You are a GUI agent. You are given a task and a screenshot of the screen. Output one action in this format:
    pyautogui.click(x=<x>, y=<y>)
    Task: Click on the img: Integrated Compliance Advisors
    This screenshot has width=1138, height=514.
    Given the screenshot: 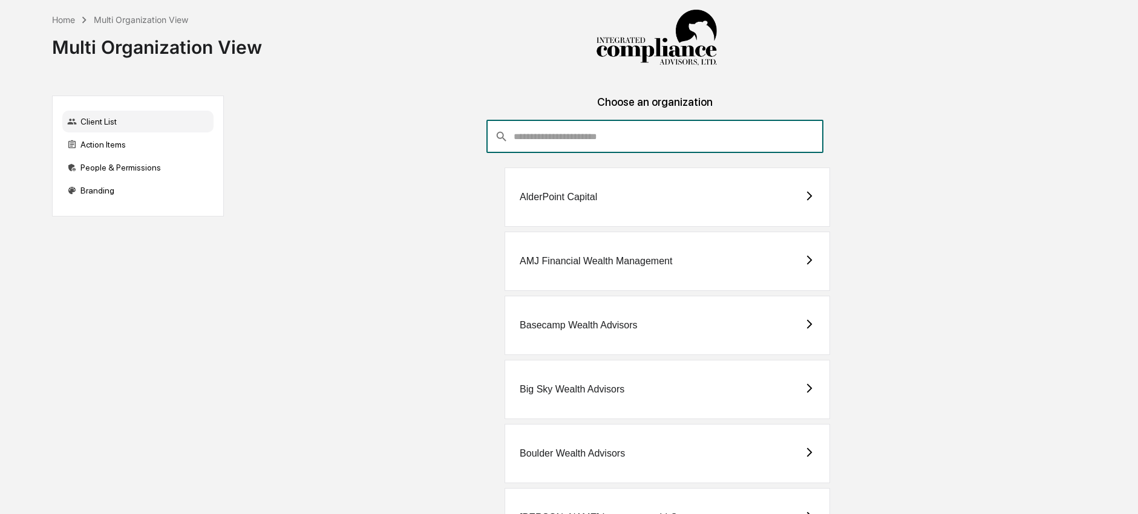 What is the action you would take?
    pyautogui.click(x=656, y=38)
    